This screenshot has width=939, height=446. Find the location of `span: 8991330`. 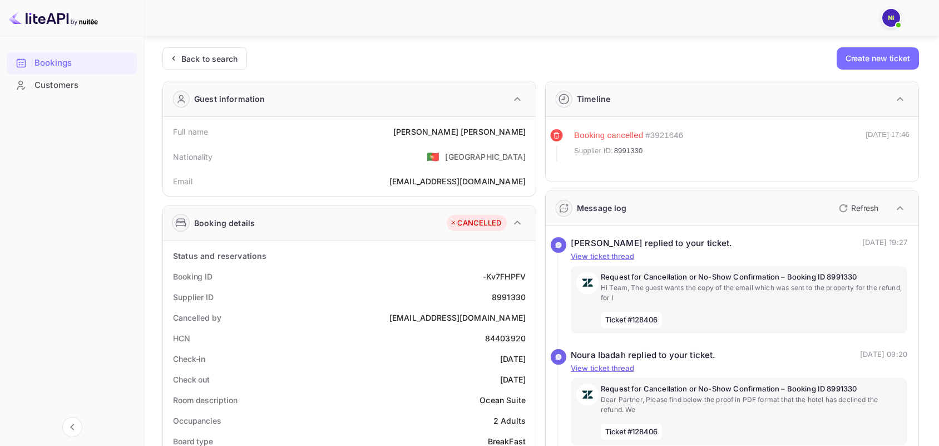

span: 8991330 is located at coordinates (629, 151).